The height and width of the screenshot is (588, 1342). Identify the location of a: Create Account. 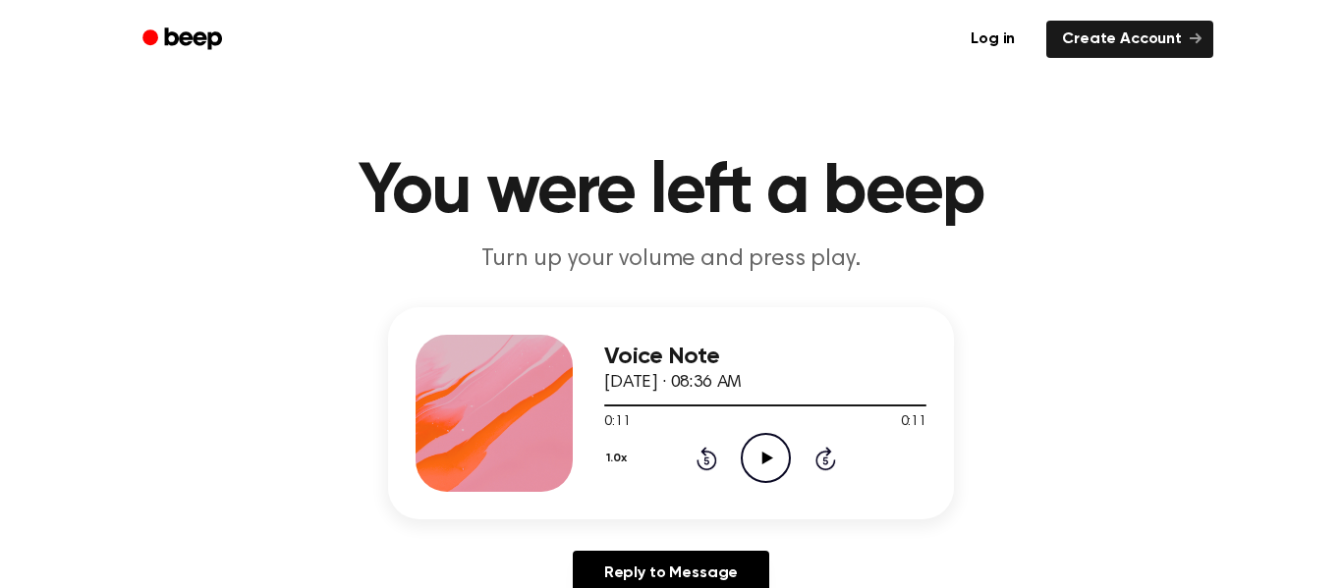
(1129, 39).